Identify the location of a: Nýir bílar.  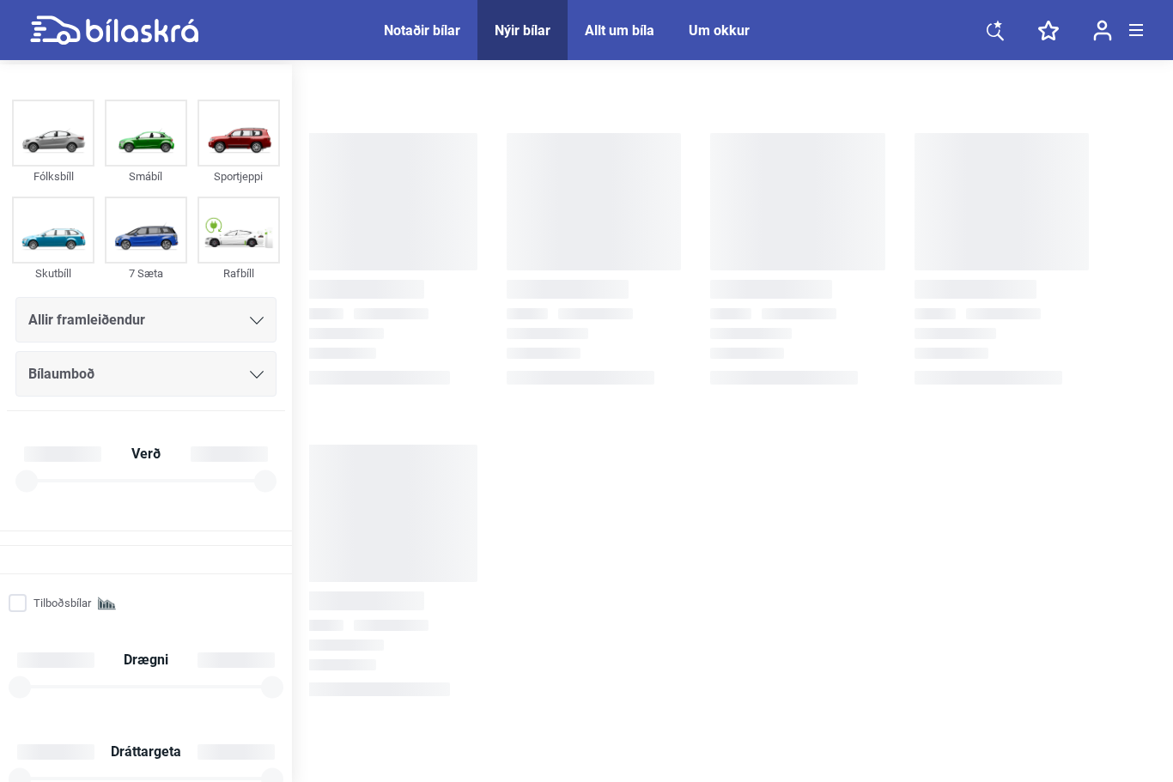
(522, 30).